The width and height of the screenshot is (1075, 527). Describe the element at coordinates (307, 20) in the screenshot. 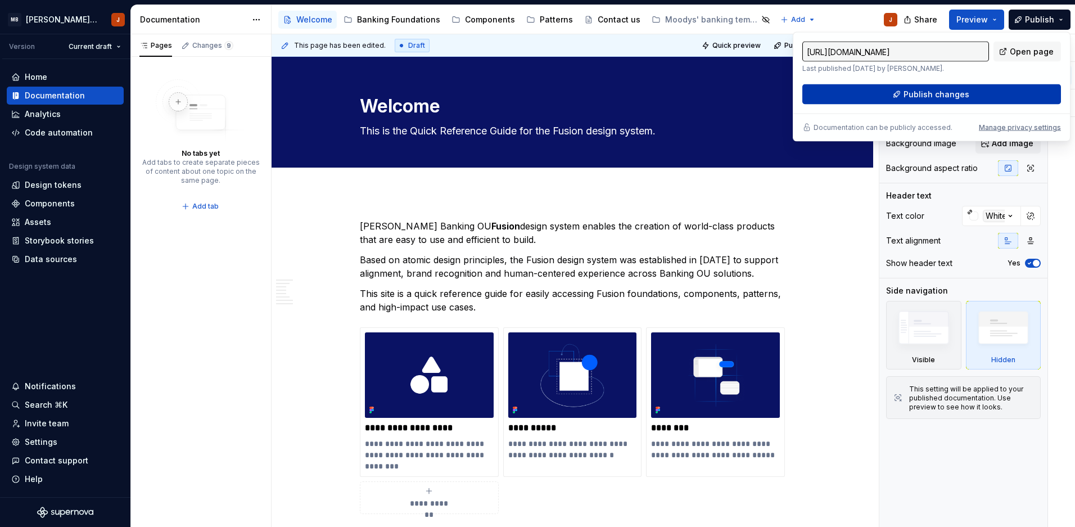

I see `a: Welcome` at that location.